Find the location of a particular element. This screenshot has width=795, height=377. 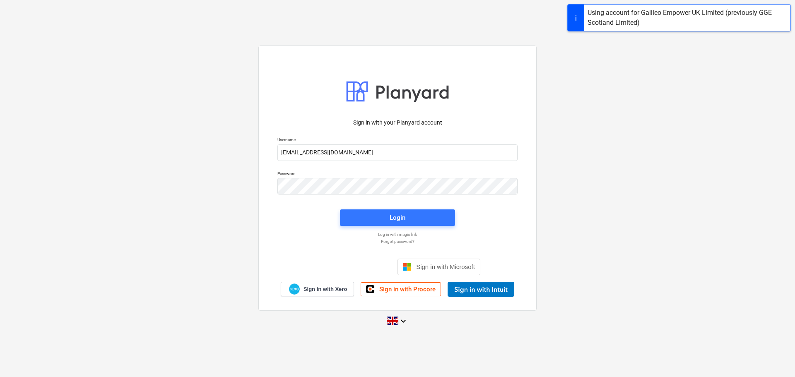

p: Sign in with your Planyard account is located at coordinates (397, 123).